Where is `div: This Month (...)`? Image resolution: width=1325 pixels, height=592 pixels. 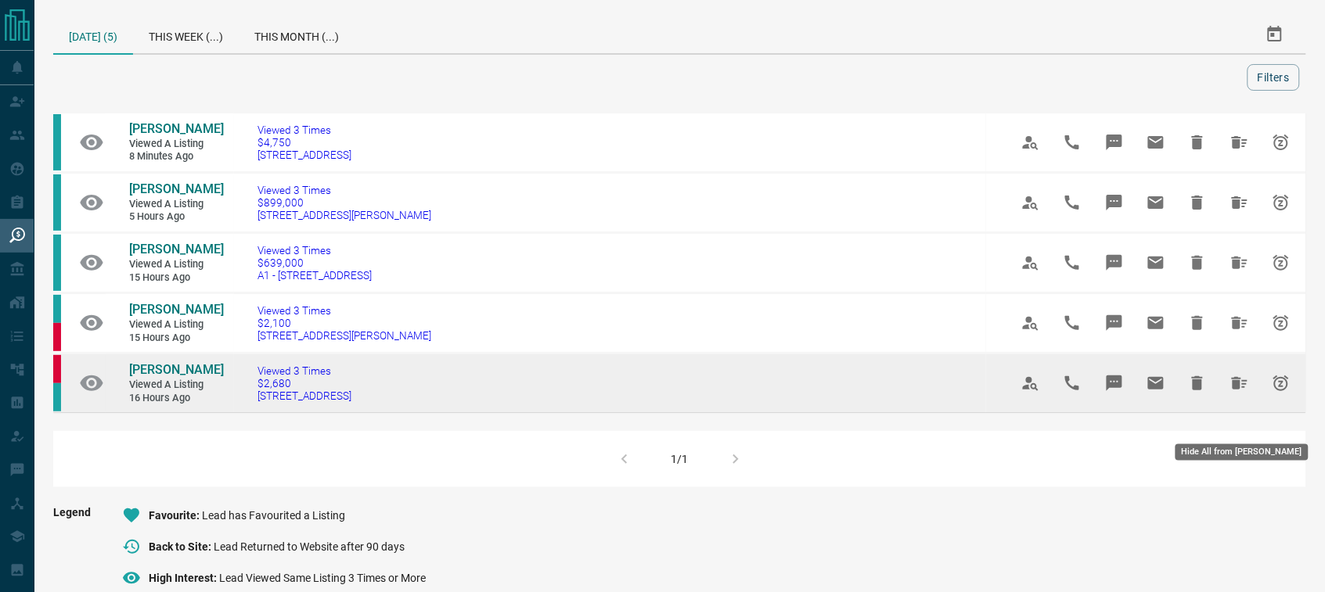 div: This Month (...) is located at coordinates (297, 34).